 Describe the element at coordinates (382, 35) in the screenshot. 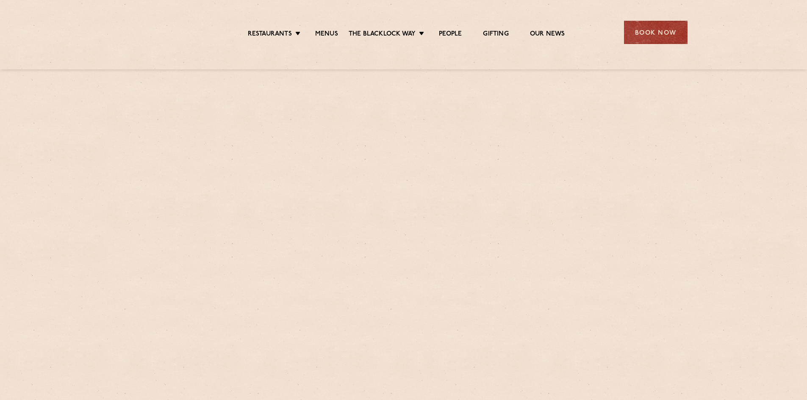

I see `a: The Blacklock Way` at that location.